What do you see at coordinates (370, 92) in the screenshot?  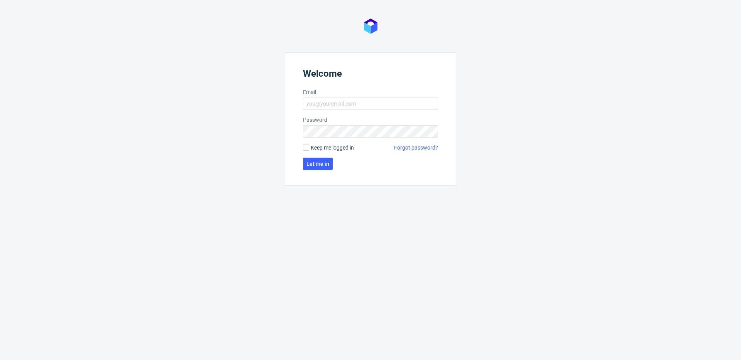 I see `label: Email` at bounding box center [370, 92].